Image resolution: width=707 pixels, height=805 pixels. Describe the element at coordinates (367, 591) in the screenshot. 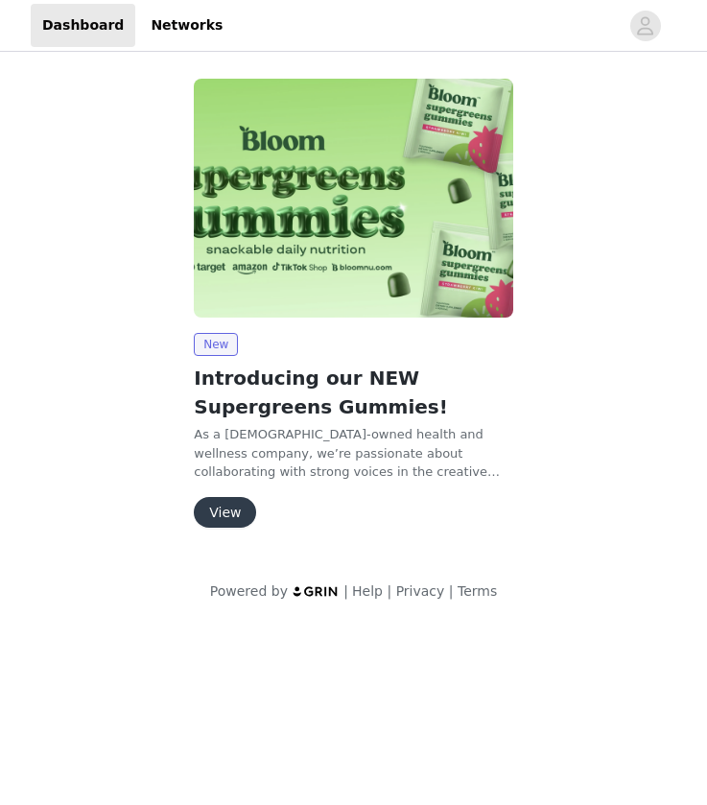

I see `a: Help` at that location.